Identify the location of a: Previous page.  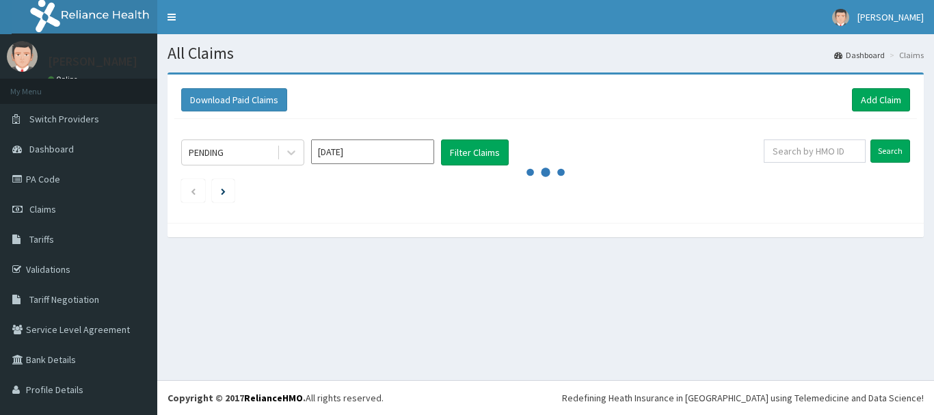
(193, 191).